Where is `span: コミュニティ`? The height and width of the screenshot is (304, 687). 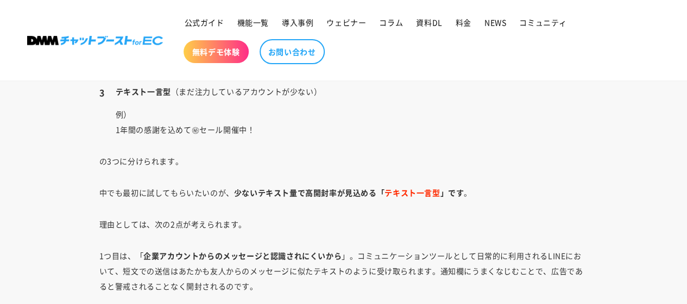
span: コミュニティ is located at coordinates (543, 22).